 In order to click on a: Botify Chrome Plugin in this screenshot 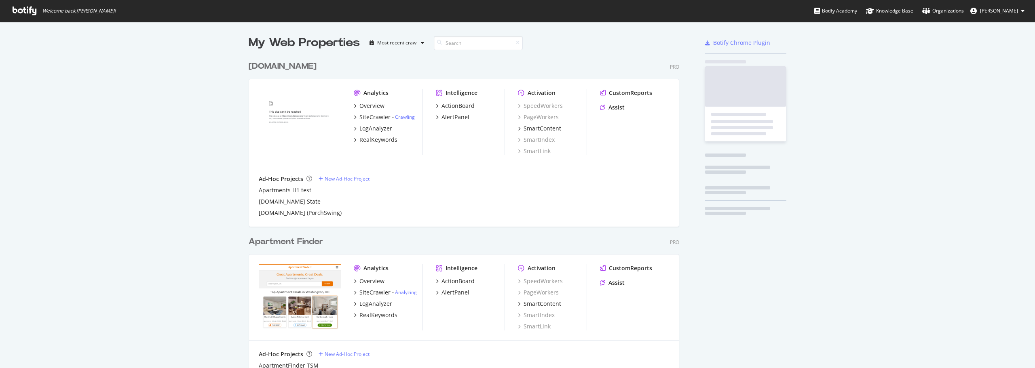, I will do `click(738, 43)`.